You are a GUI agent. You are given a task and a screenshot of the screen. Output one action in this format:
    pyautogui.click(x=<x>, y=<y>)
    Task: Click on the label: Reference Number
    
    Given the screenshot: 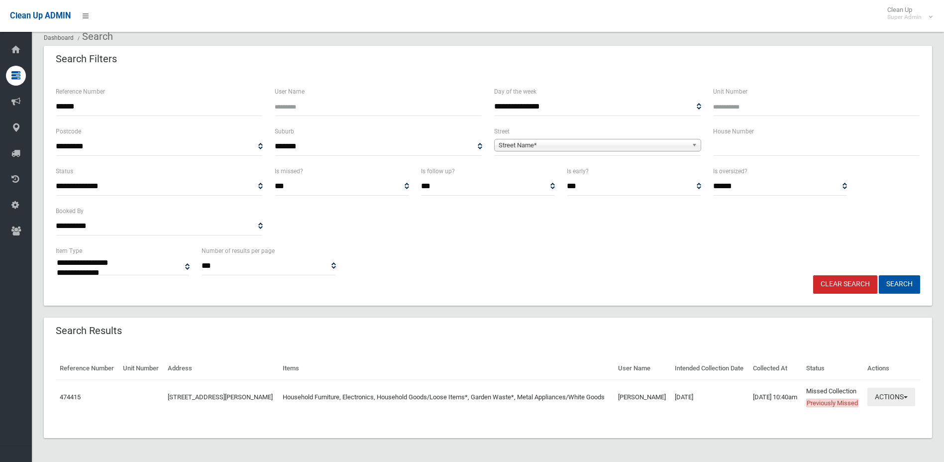 What is the action you would take?
    pyautogui.click(x=80, y=92)
    